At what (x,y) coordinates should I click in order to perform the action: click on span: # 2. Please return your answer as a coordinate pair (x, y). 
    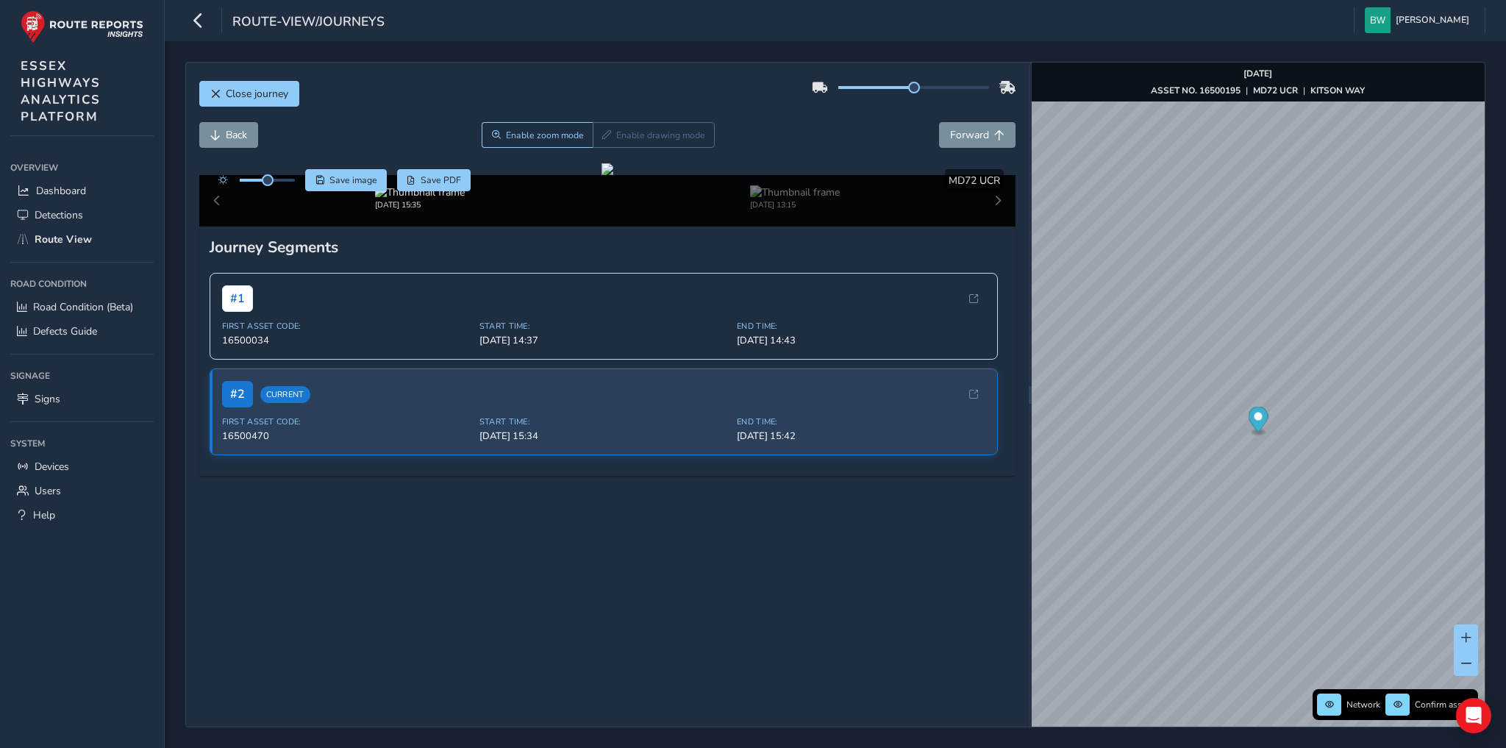
    Looking at the image, I should click on (237, 394).